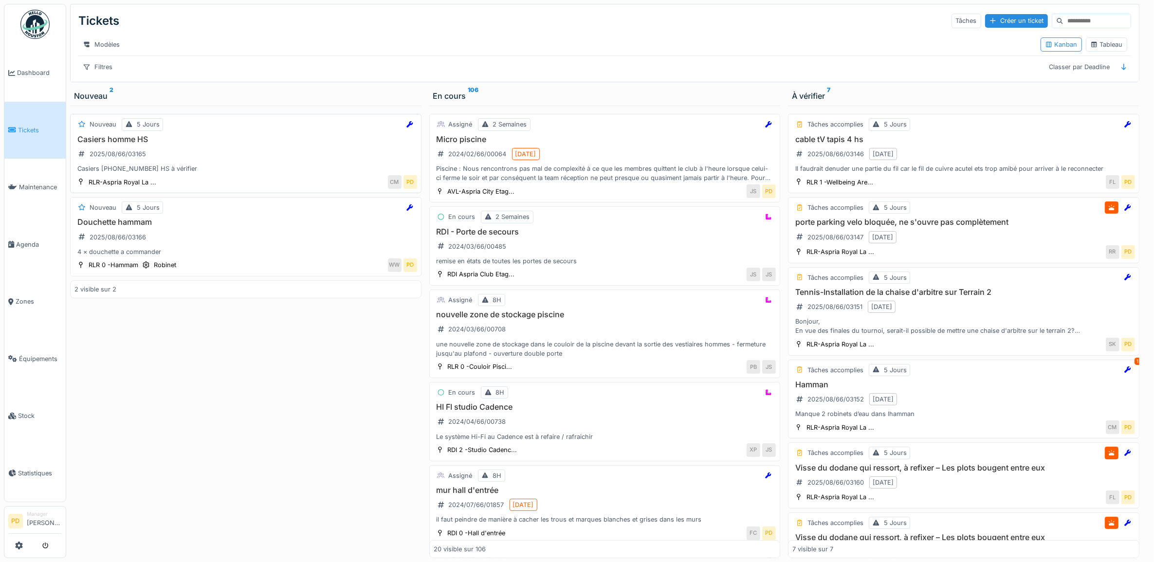 Image resolution: width=1154 pixels, height=562 pixels. I want to click on div: RDI 0 -Hall d'entrée, so click(476, 533).